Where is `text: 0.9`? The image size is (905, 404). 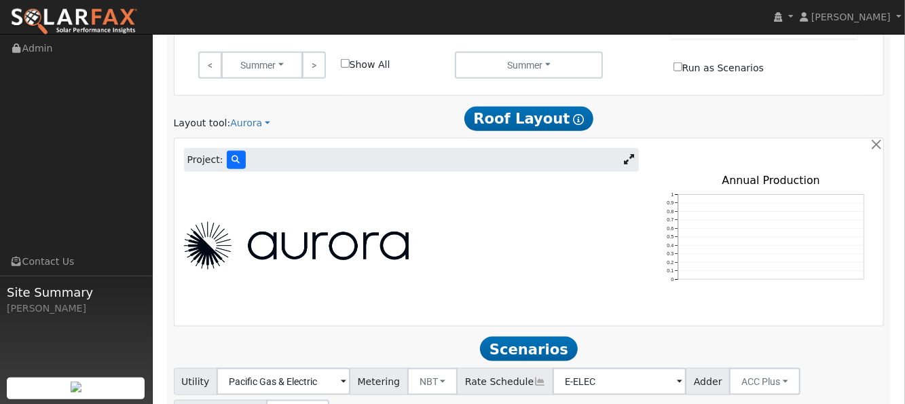 text: 0.9 is located at coordinates (670, 203).